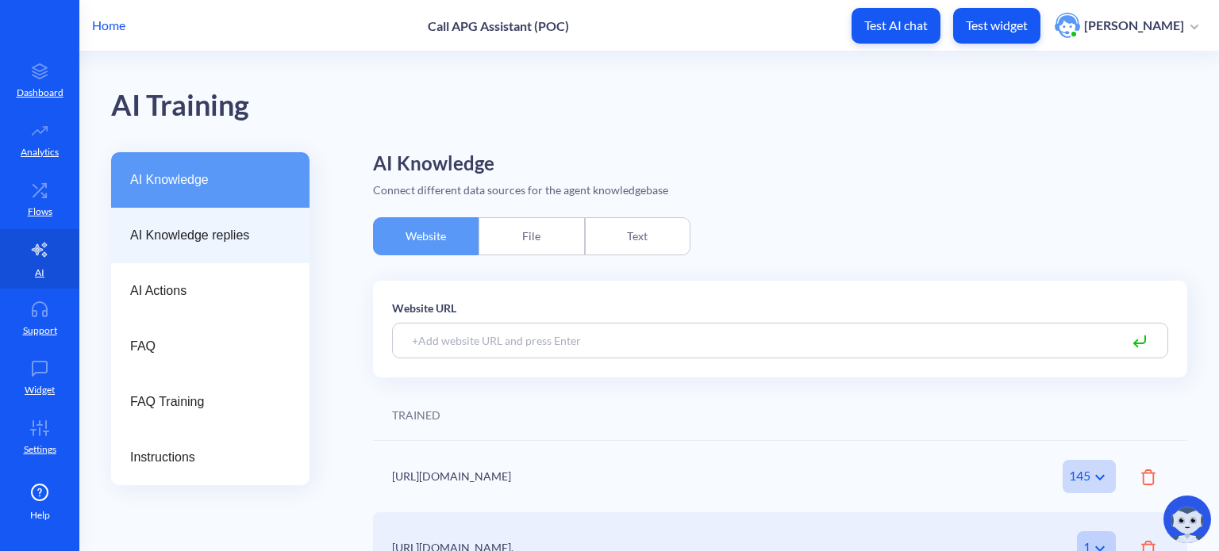  What do you see at coordinates (204, 180) in the screenshot?
I see `span: AI Knowledge` at bounding box center [204, 180].